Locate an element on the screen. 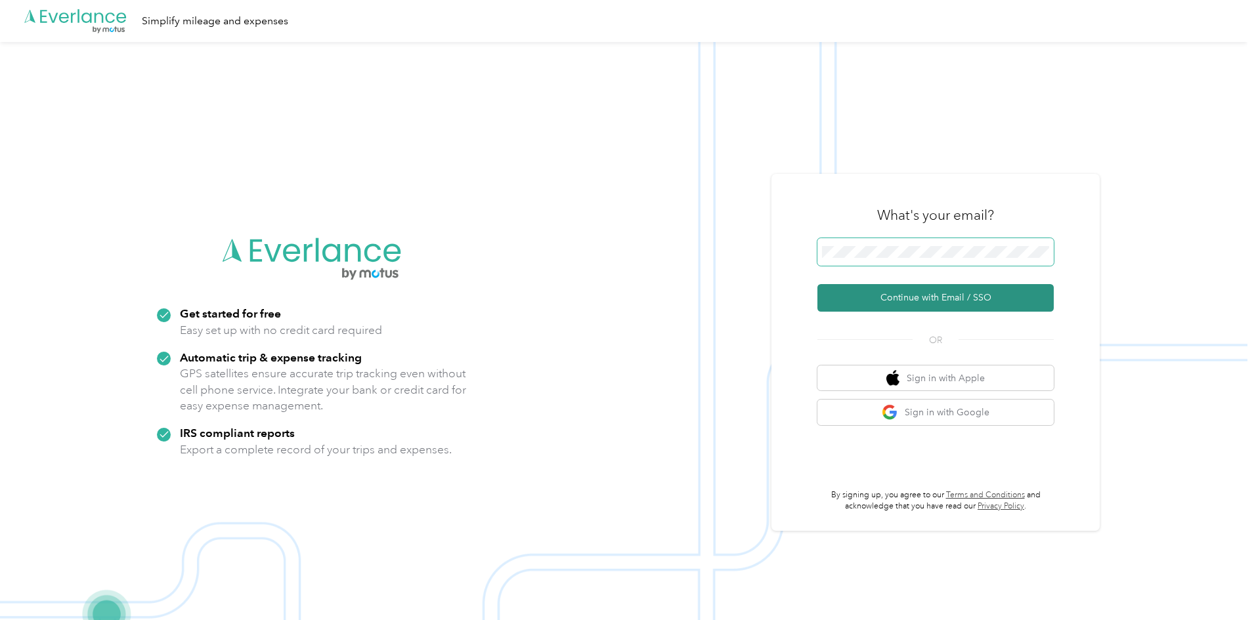 Image resolution: width=1254 pixels, height=620 pixels. p: Export a complete record of your trips and expenses. is located at coordinates (316, 450).